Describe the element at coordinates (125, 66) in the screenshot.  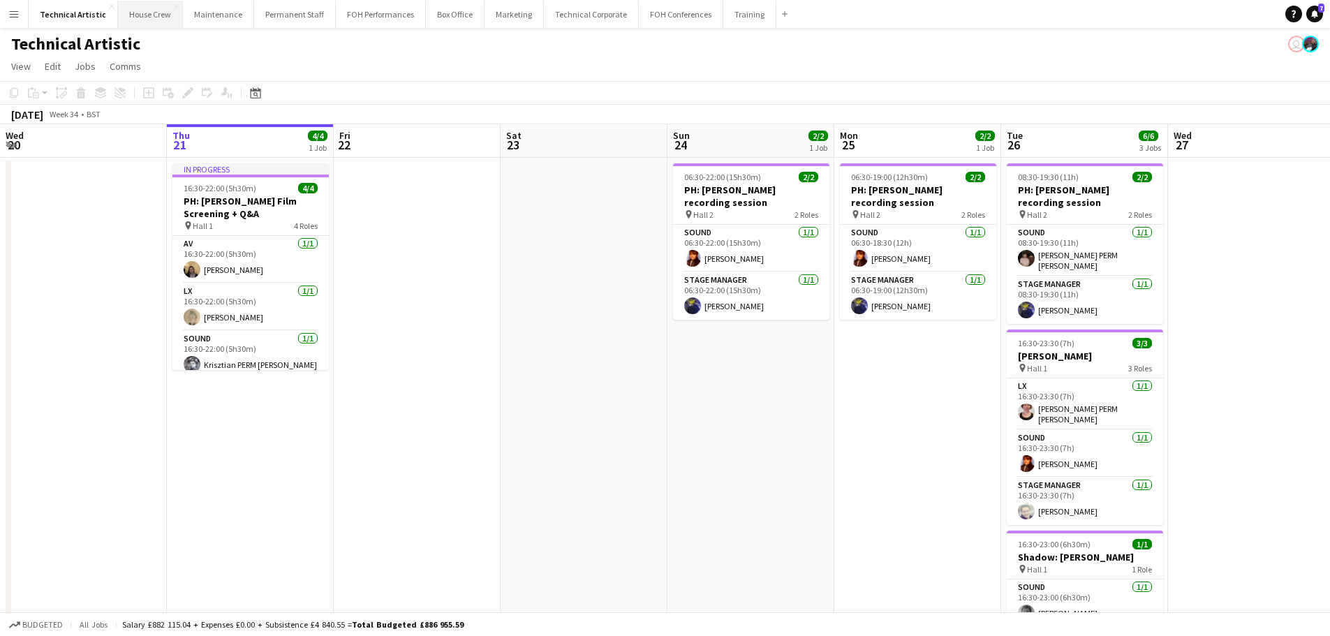
I see `a: Comms` at that location.